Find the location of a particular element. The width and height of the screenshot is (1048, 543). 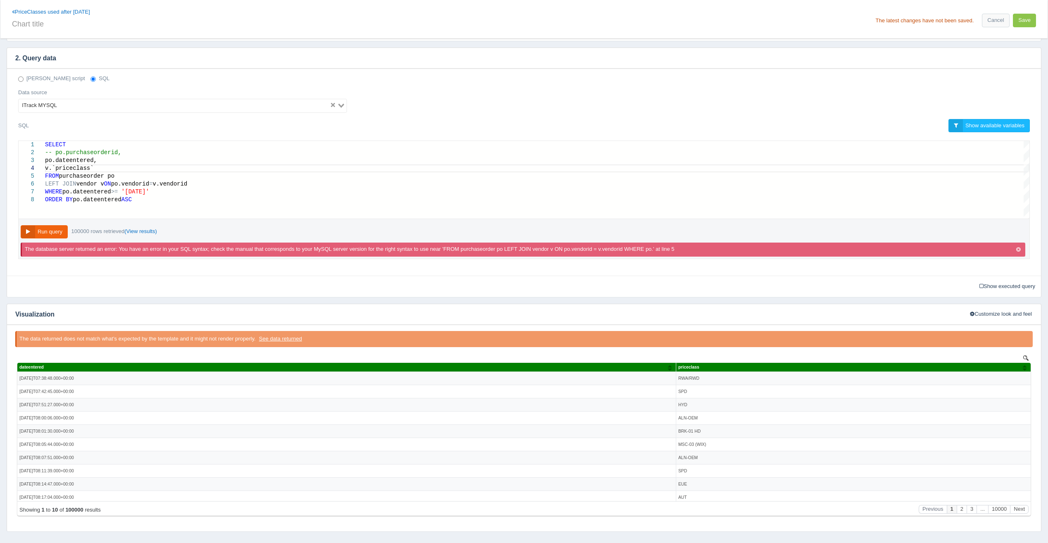

div: 100000 rows retrieved is located at coordinates (114, 231).